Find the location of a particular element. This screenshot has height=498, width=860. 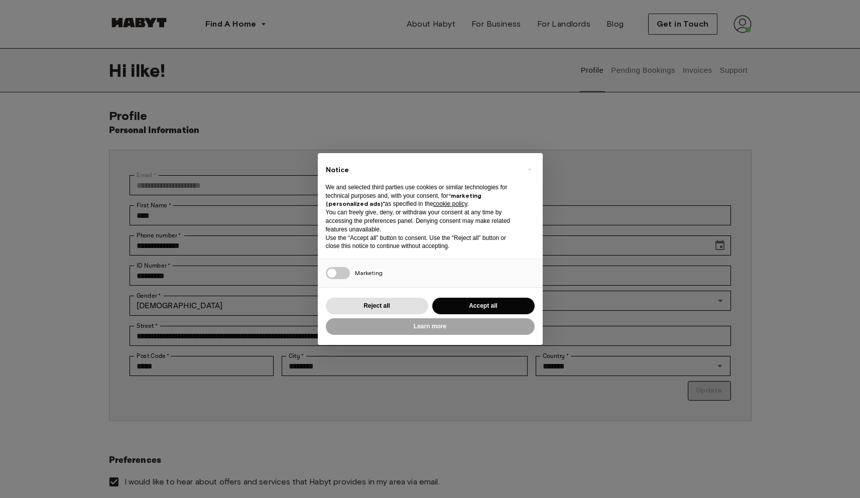

button: Accept all is located at coordinates (483, 306).